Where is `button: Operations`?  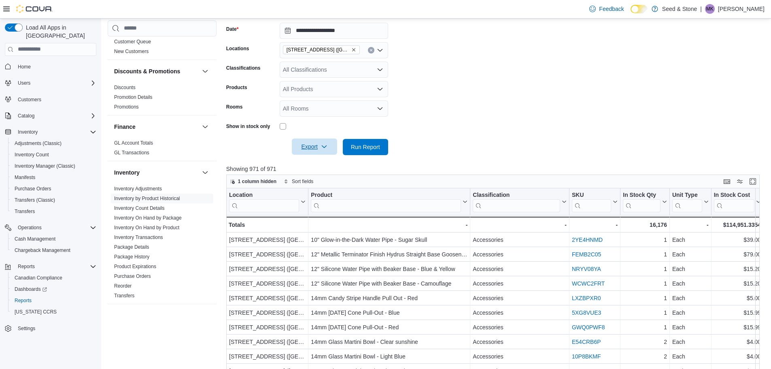 button: Operations is located at coordinates (30, 227).